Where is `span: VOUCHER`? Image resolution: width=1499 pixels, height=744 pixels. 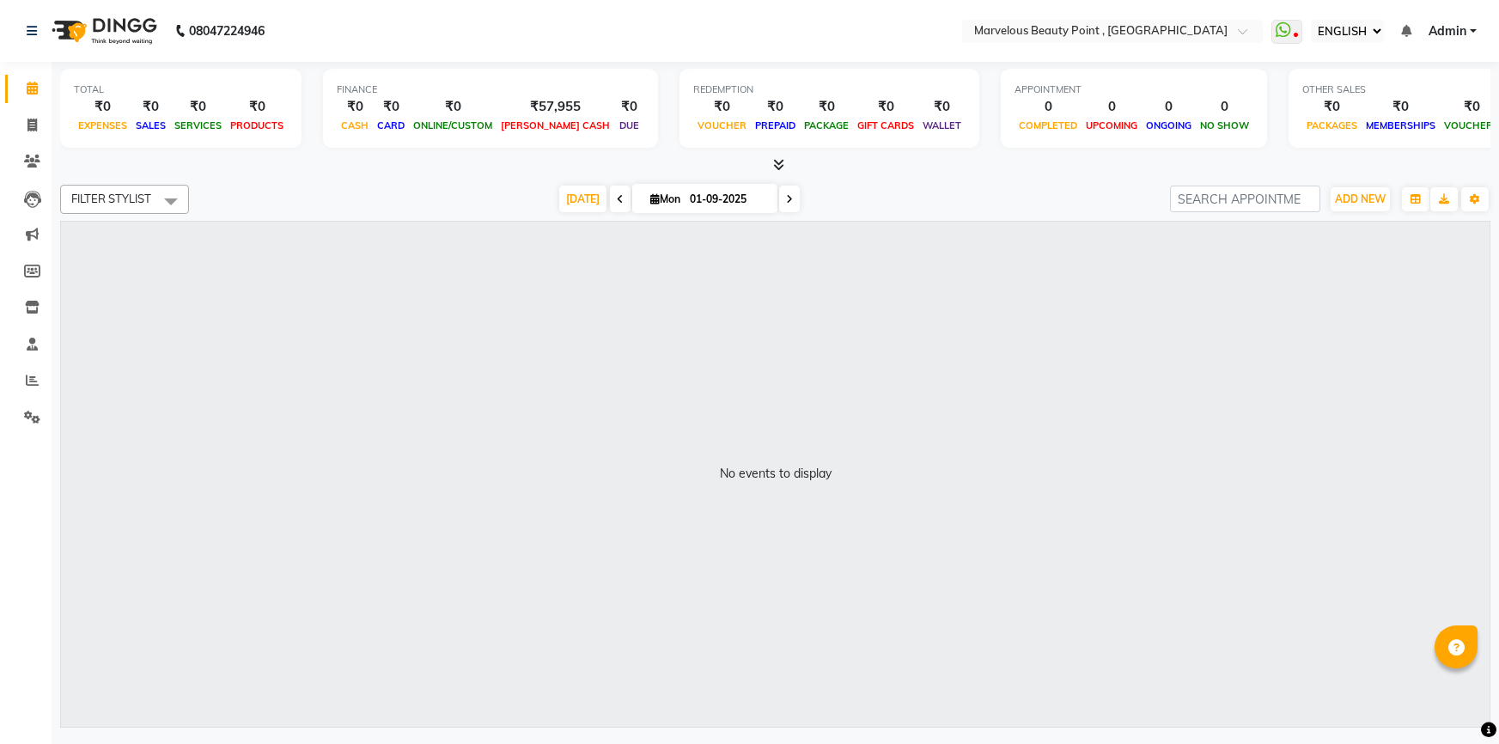
span: VOUCHER is located at coordinates (721, 125).